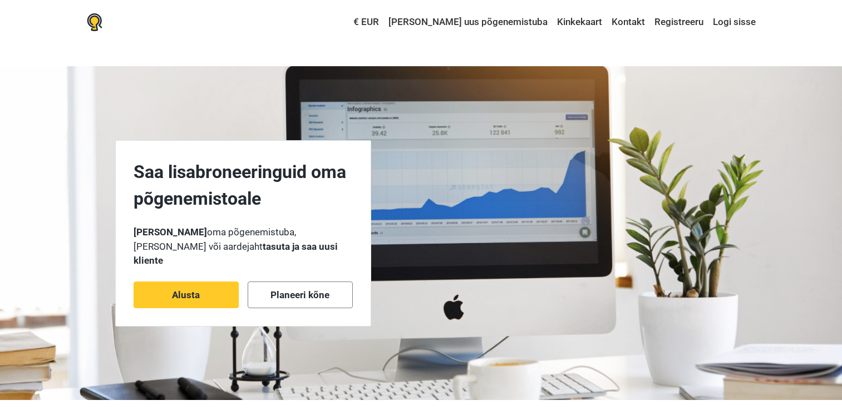 The image size is (842, 415). I want to click on a: Kontakt, so click(628, 22).